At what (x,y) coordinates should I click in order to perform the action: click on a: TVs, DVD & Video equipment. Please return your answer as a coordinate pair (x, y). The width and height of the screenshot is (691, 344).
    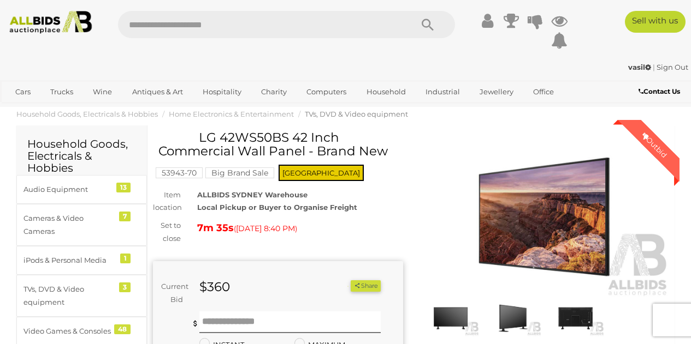
    Looking at the image, I should click on (356, 114).